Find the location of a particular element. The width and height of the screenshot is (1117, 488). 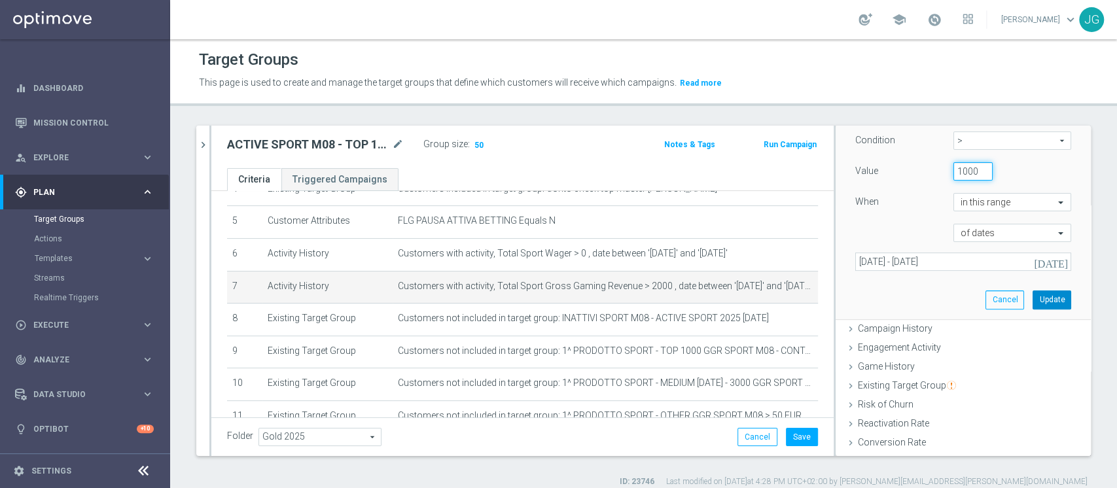

span: Reactivation Rate is located at coordinates (893, 423).